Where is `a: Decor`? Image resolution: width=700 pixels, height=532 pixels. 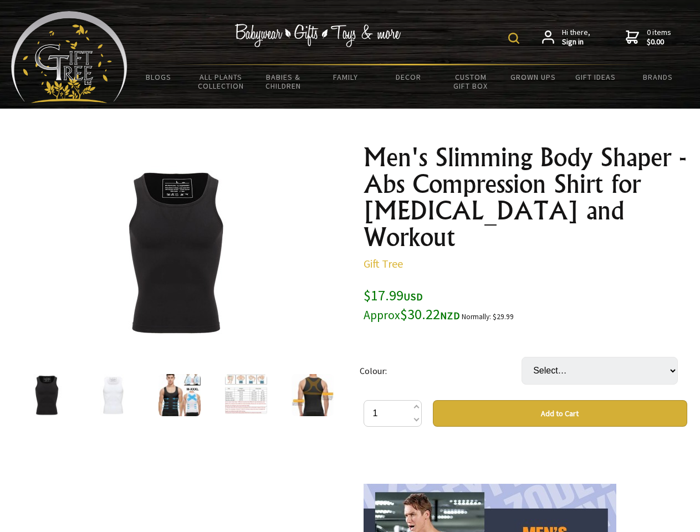
a: Decor is located at coordinates (408, 77).